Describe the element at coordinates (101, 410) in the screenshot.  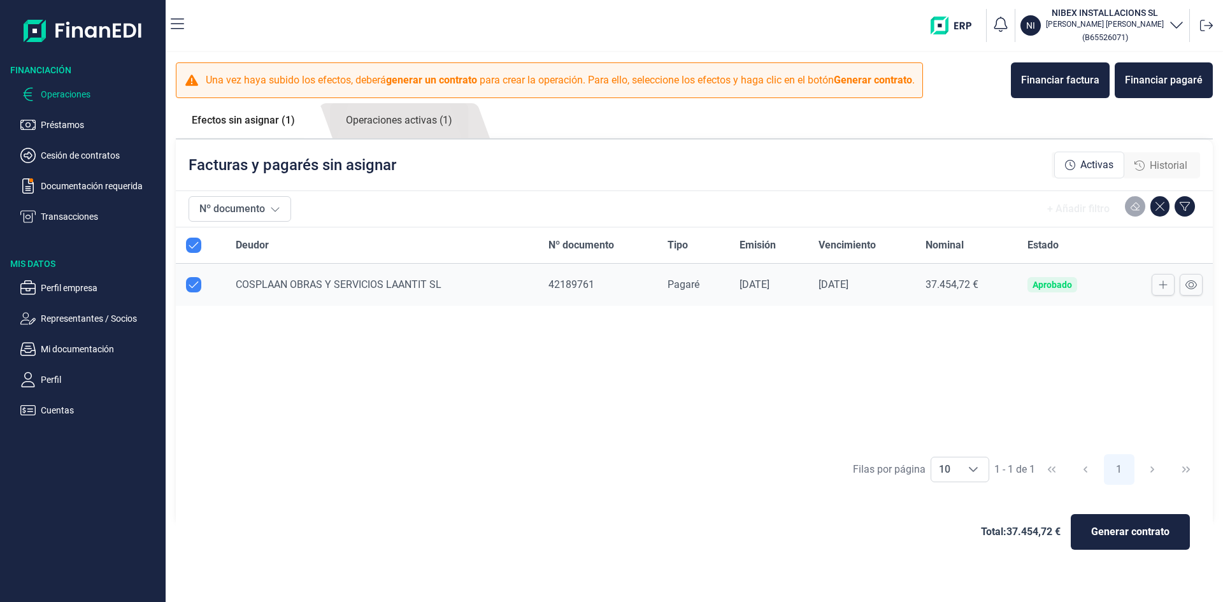
I see `p: Cuentas` at that location.